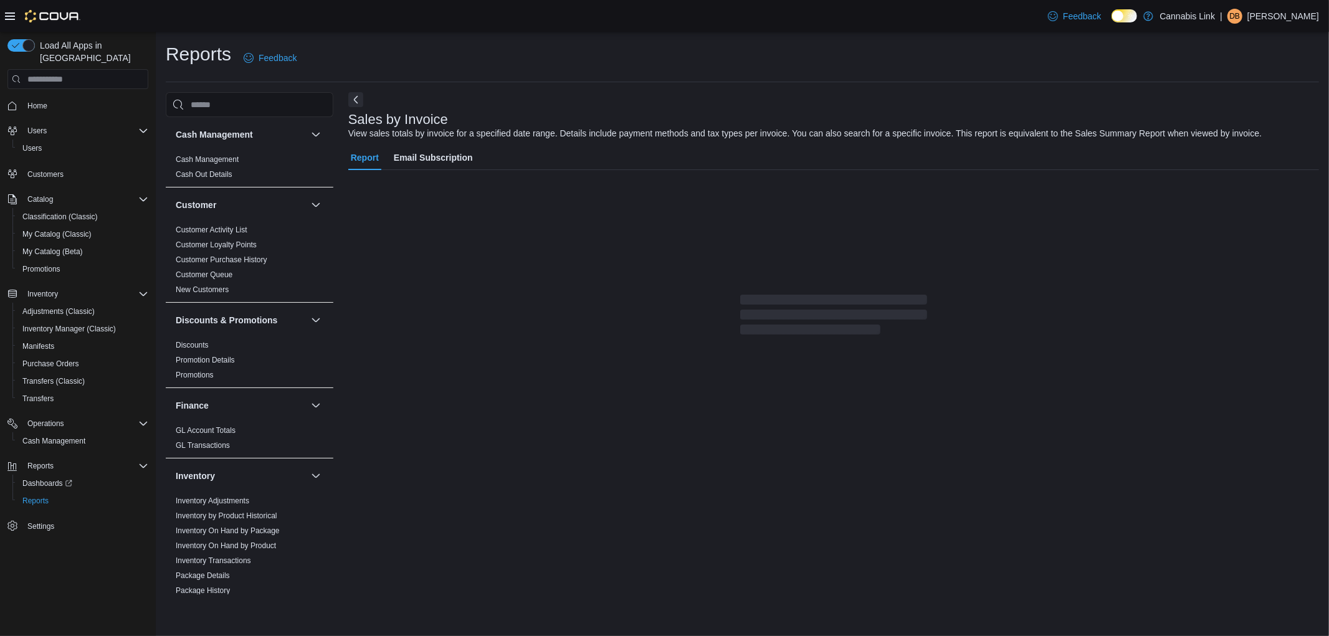  What do you see at coordinates (78, 173) in the screenshot?
I see `button: Customers` at bounding box center [78, 173].